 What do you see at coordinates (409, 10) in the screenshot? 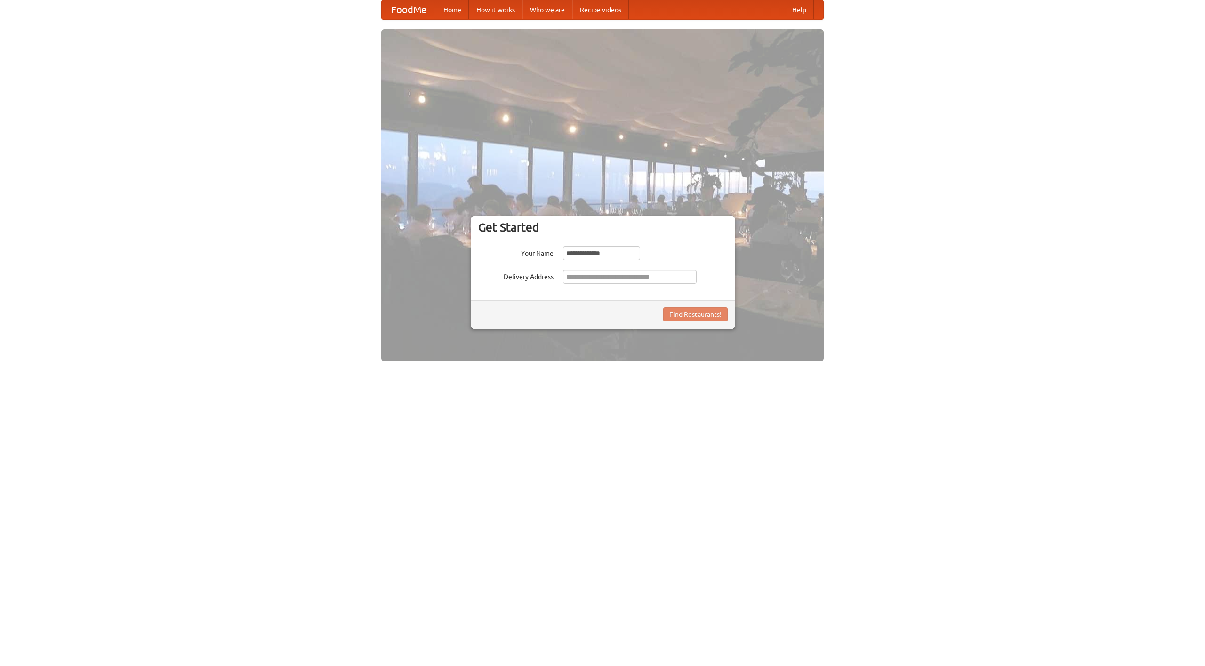
I see `a: FoodMe` at bounding box center [409, 10].